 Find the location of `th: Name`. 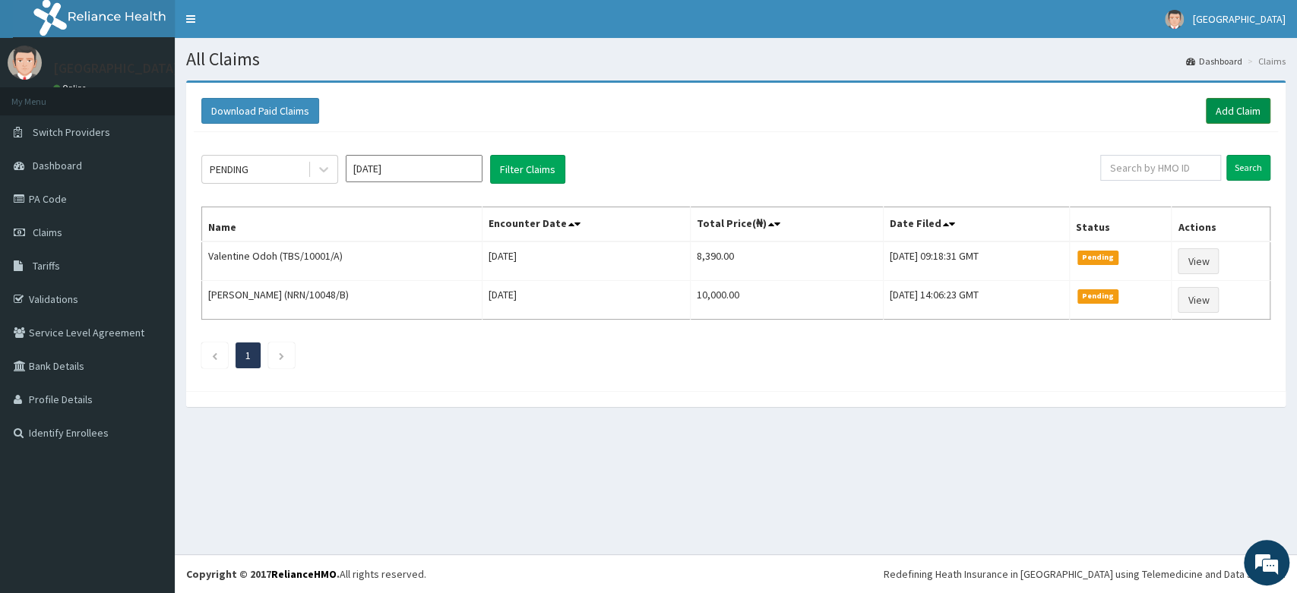

th: Name is located at coordinates (342, 225).